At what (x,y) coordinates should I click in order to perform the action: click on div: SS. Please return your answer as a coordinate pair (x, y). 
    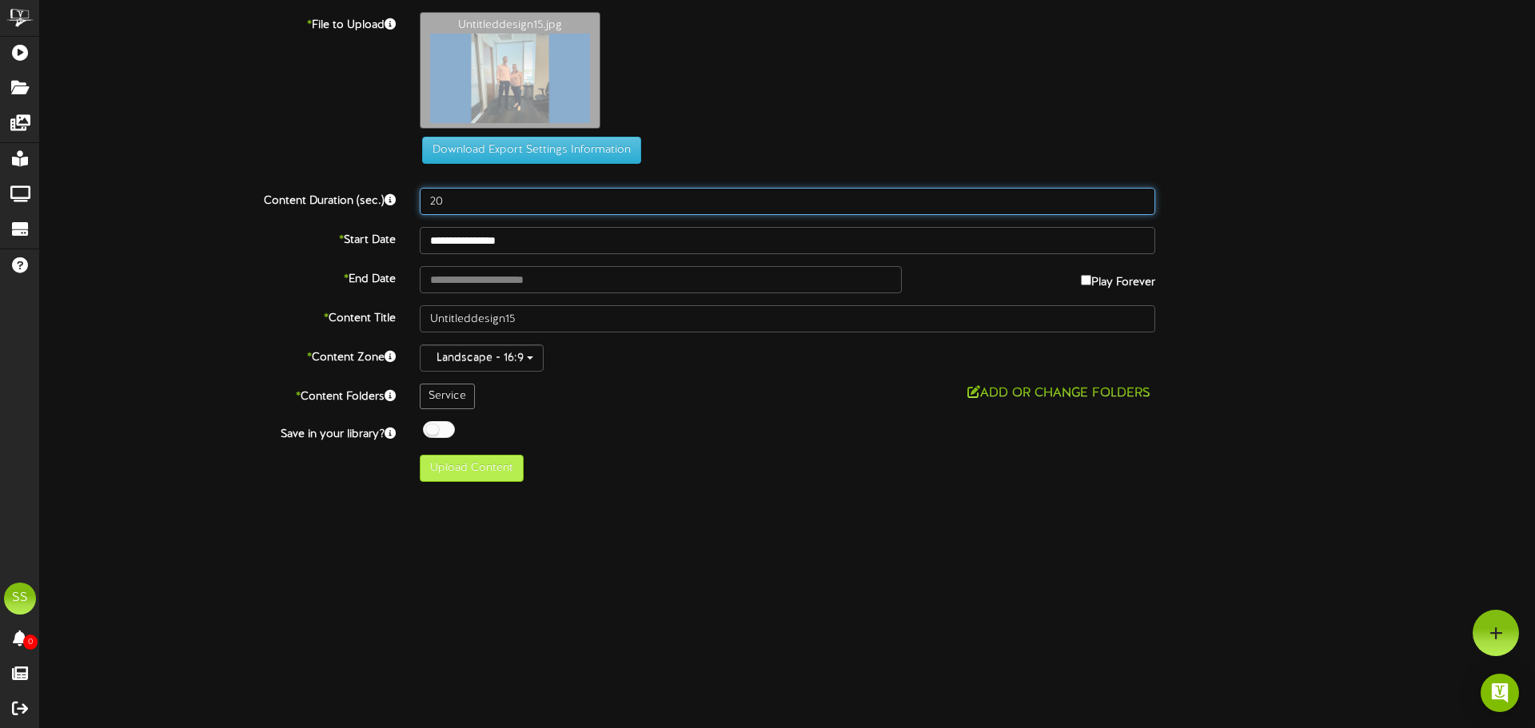
    Looking at the image, I should click on (20, 599).